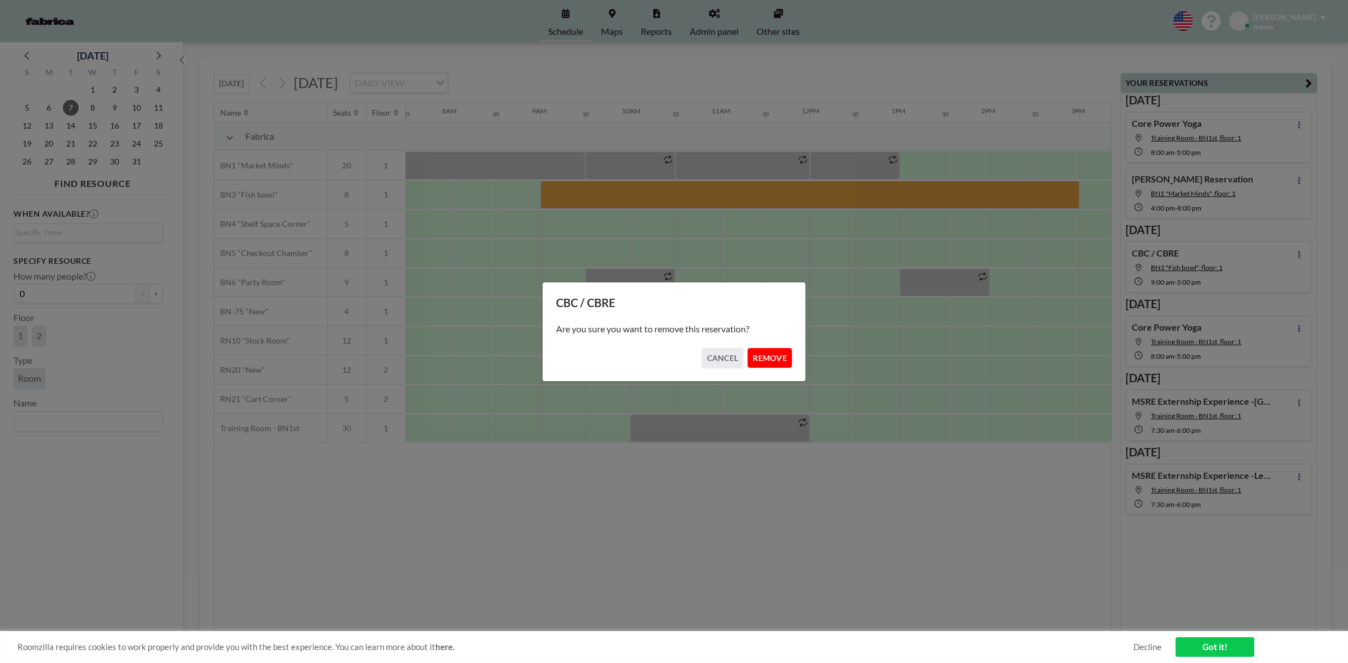  What do you see at coordinates (674, 329) in the screenshot?
I see `p: Are you sure you want to remove this reservation?` at bounding box center [674, 329].